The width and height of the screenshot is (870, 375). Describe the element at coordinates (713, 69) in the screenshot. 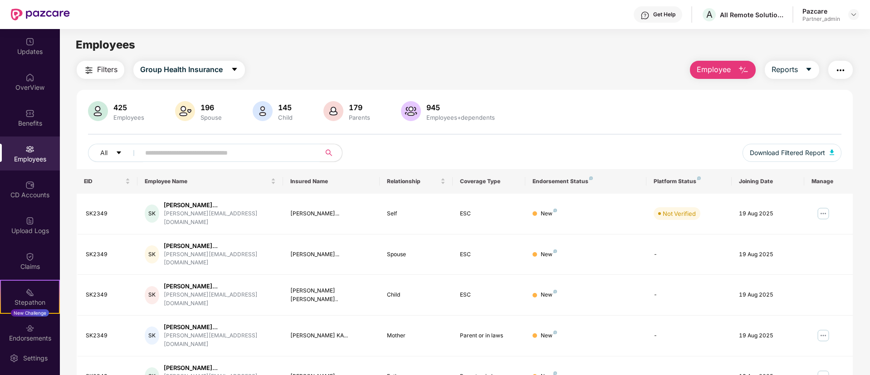

I see `span: Employee` at that location.